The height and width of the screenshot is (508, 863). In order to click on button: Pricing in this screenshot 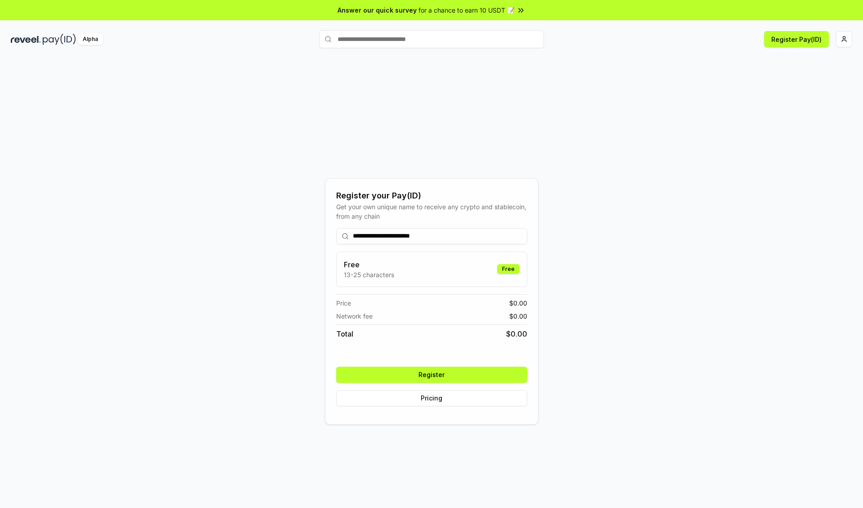, I will do `click(432, 398)`.